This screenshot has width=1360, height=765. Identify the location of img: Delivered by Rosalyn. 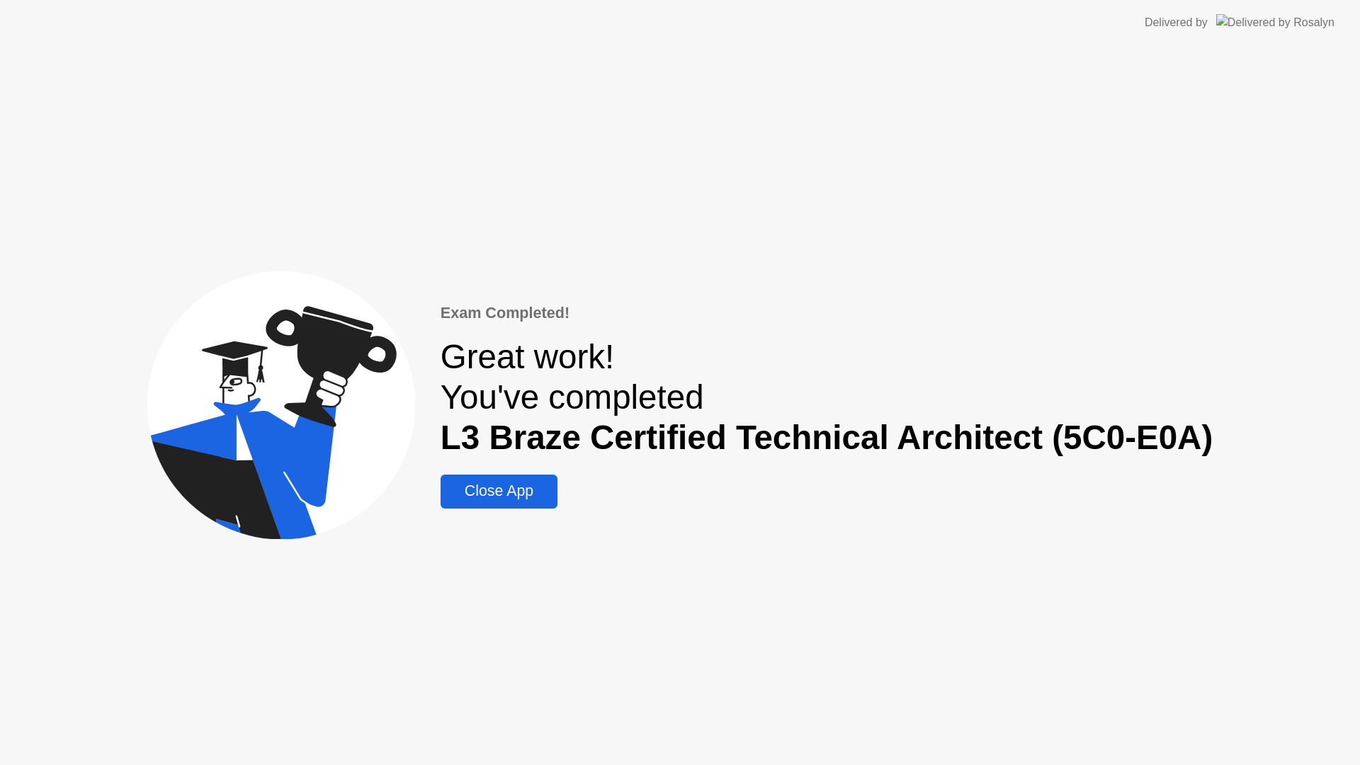
(1275, 22).